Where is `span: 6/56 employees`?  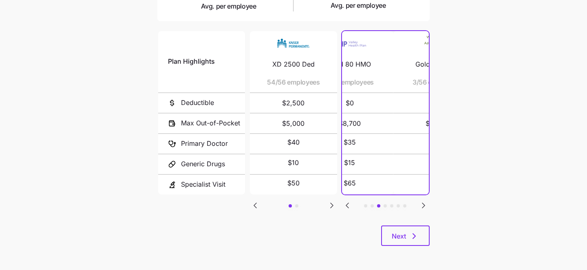
span: 6/56 employees is located at coordinates (350, 82).